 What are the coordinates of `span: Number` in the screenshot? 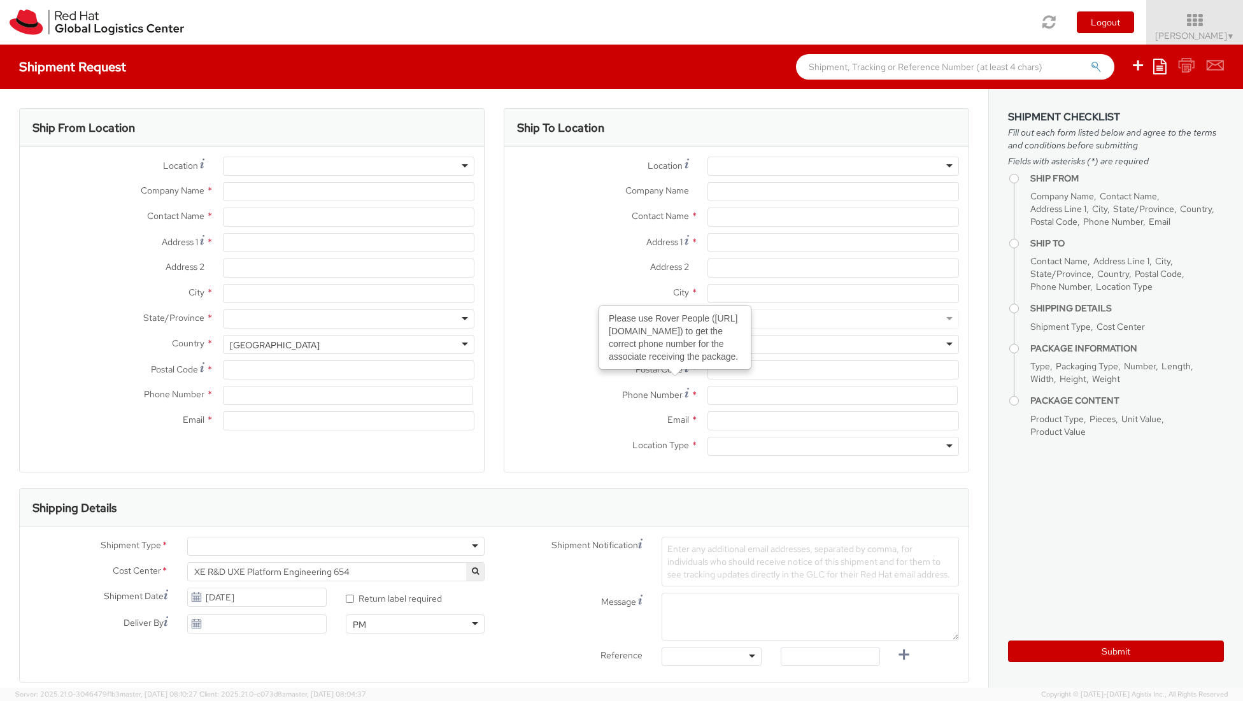 It's located at (1139, 366).